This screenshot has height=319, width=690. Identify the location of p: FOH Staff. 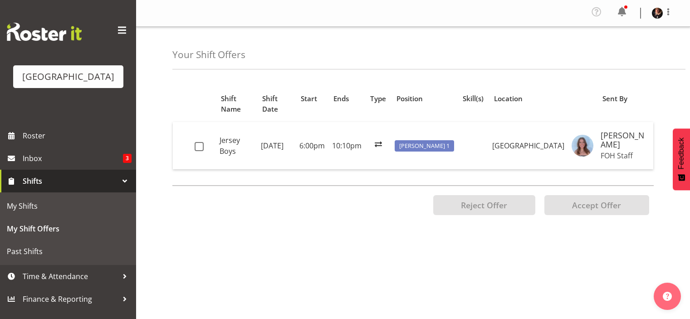
(623, 156).